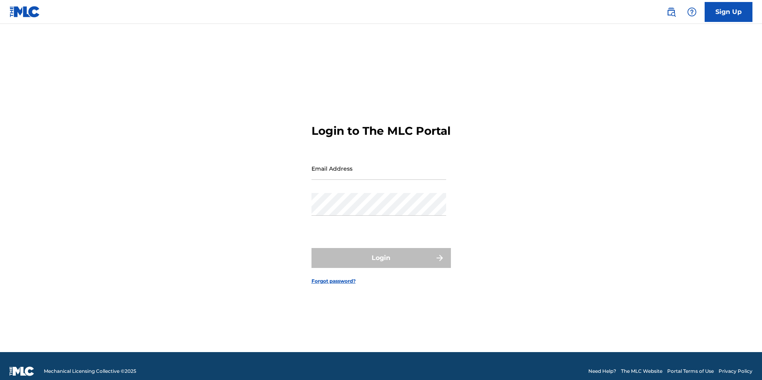 This screenshot has height=380, width=762. Describe the element at coordinates (25, 12) in the screenshot. I see `img: MLC Logo` at that location.